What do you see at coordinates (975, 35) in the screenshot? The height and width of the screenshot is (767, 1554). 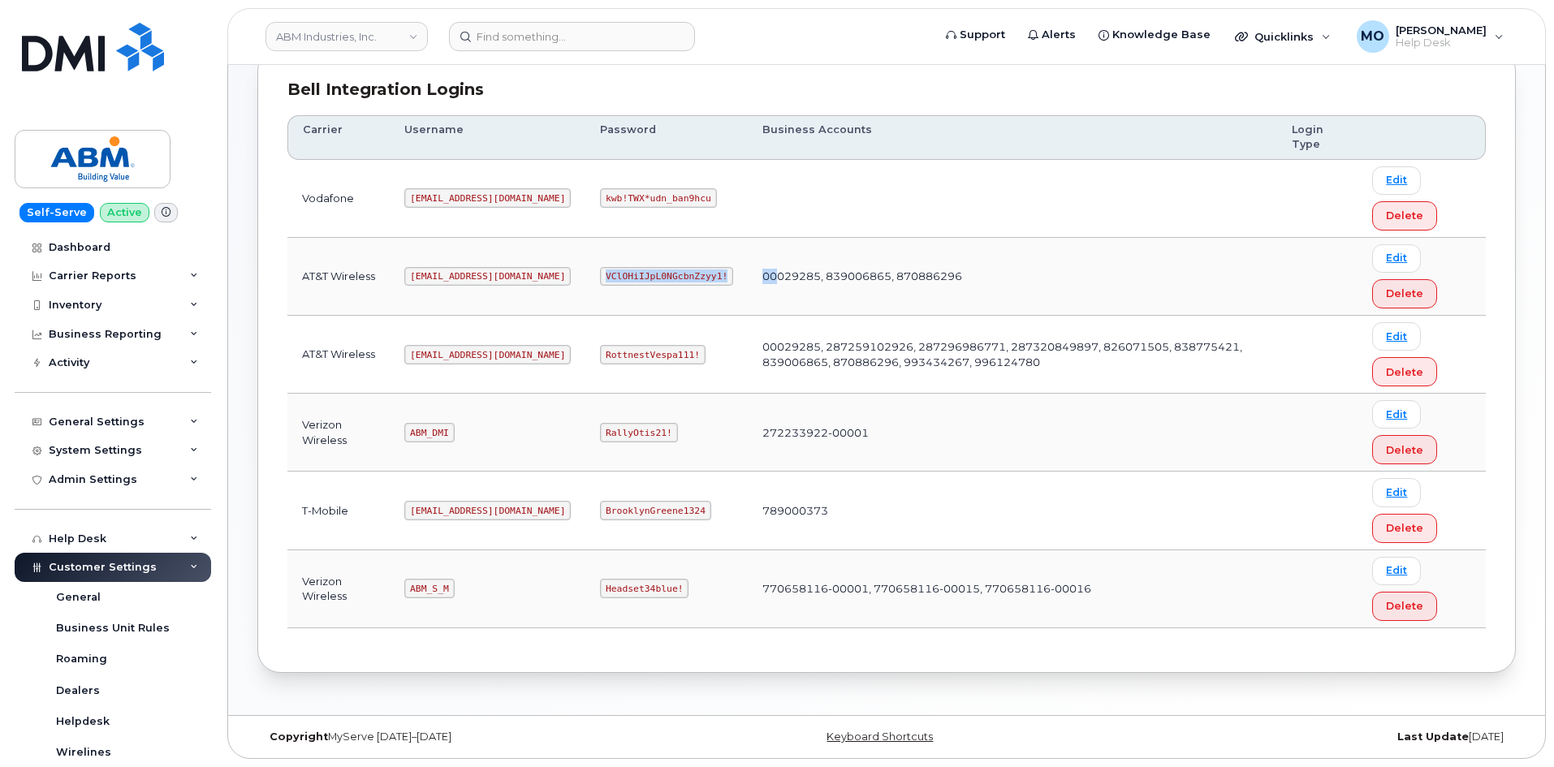 I see `a: Support` at bounding box center [975, 35].